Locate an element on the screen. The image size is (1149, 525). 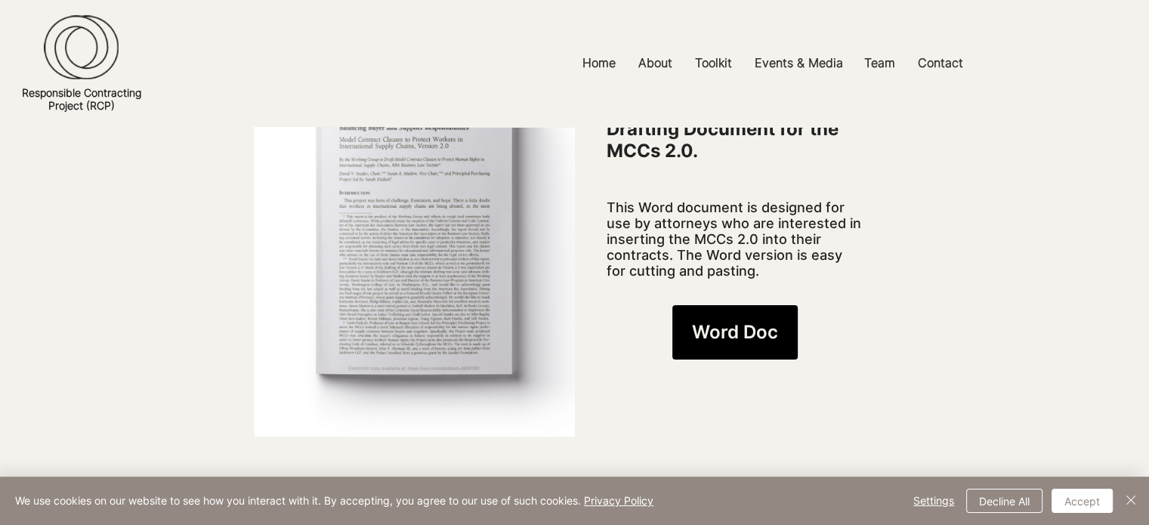
span: Drafting Document for the MCCs 2.0. is located at coordinates (722, 140).